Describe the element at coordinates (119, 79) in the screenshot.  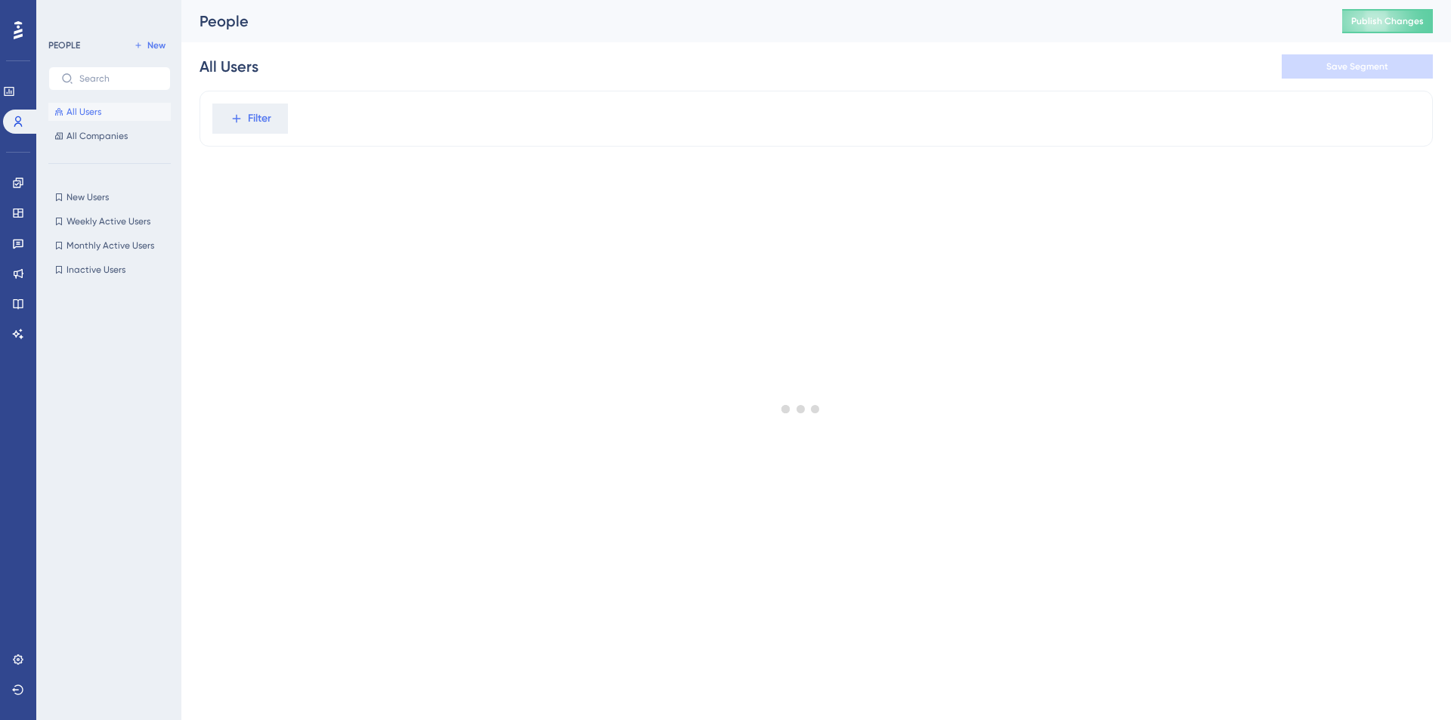
I see `input: Search` at that location.